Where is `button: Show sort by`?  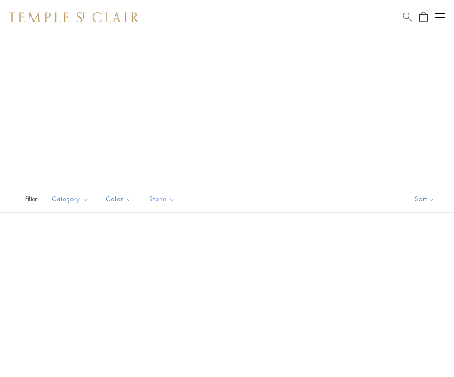
button: Show sort by is located at coordinates (424, 199).